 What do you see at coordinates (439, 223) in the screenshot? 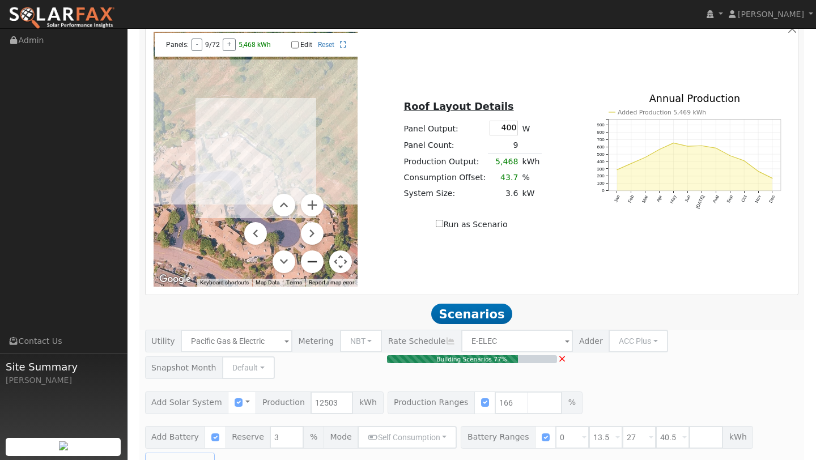
I see `input: Run as Scenario` at bounding box center [439, 223].